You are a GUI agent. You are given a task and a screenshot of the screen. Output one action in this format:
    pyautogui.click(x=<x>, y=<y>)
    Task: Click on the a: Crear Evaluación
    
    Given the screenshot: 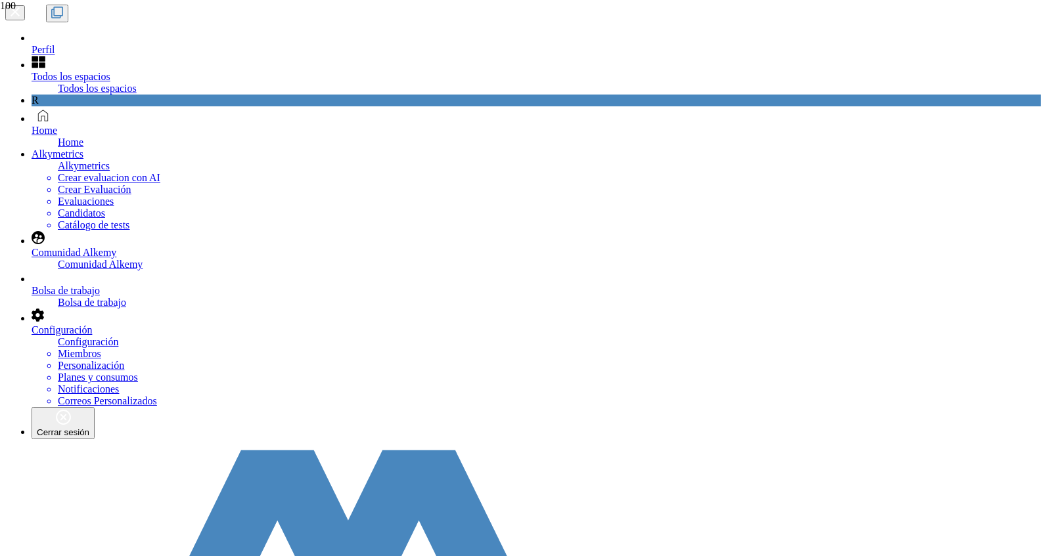 What is the action you would take?
    pyautogui.click(x=95, y=189)
    